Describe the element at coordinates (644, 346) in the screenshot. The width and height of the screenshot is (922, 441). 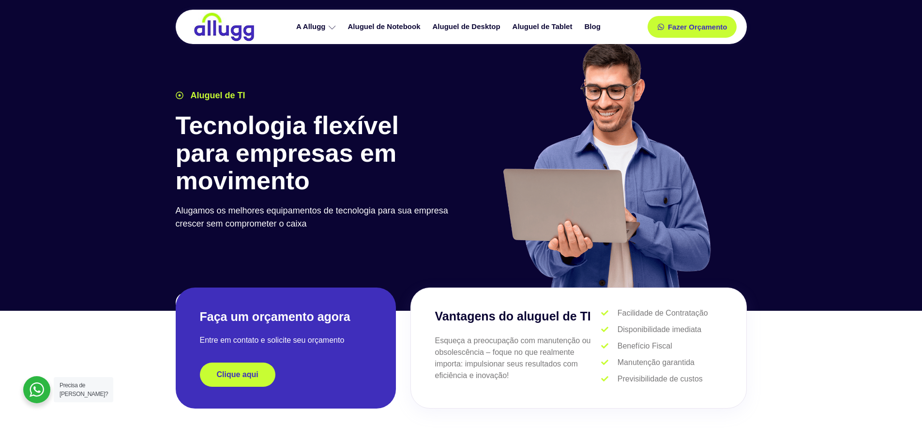
I see `span: Benefício Fiscal` at that location.